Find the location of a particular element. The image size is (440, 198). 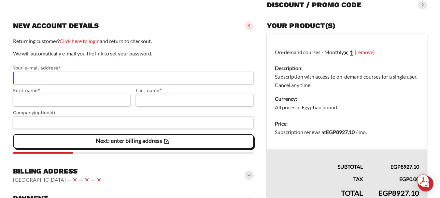

h3: New account details is located at coordinates (56, 26).